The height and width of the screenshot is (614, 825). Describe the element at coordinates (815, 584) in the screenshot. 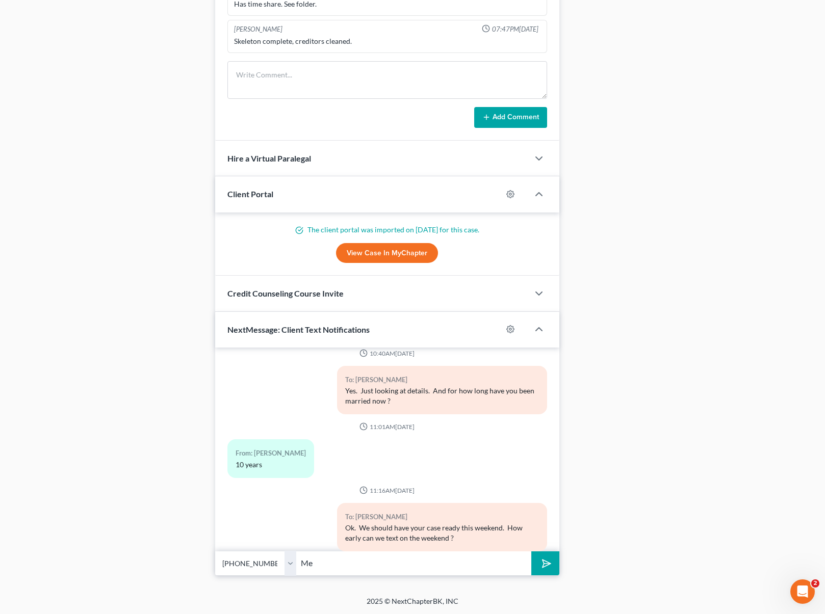

I see `span: 2` at that location.